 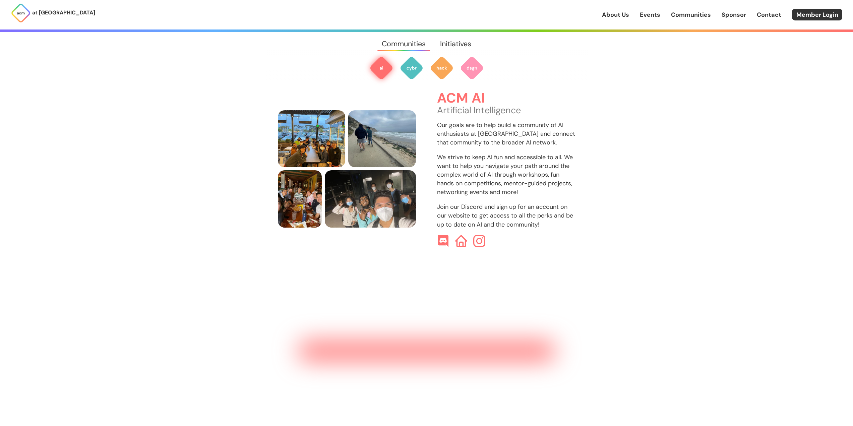 What do you see at coordinates (443, 241) in the screenshot?
I see `img: ACM AI Discord` at bounding box center [443, 241].